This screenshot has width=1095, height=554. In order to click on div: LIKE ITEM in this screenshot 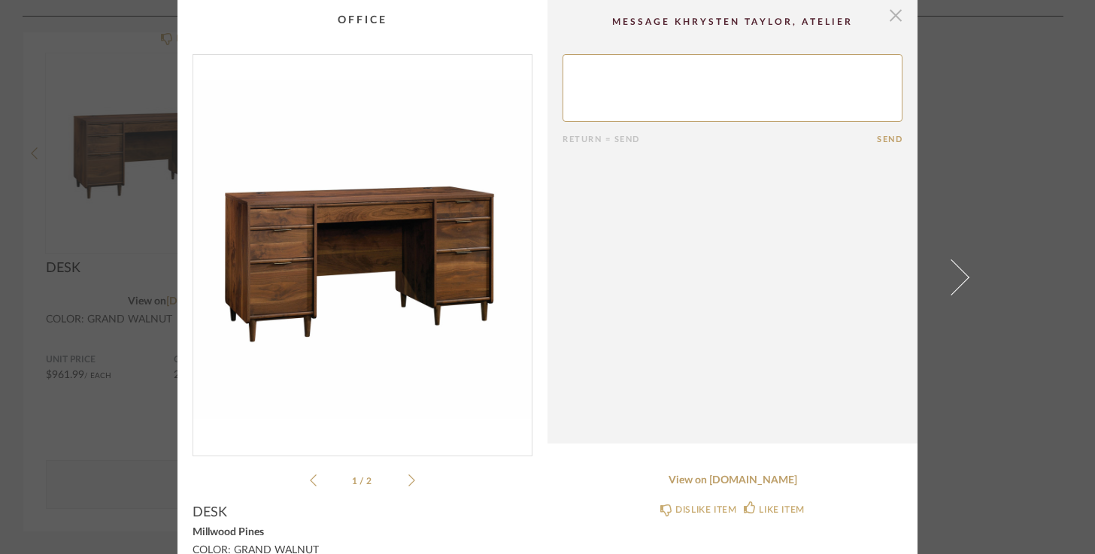, I will do `click(781, 510)`.